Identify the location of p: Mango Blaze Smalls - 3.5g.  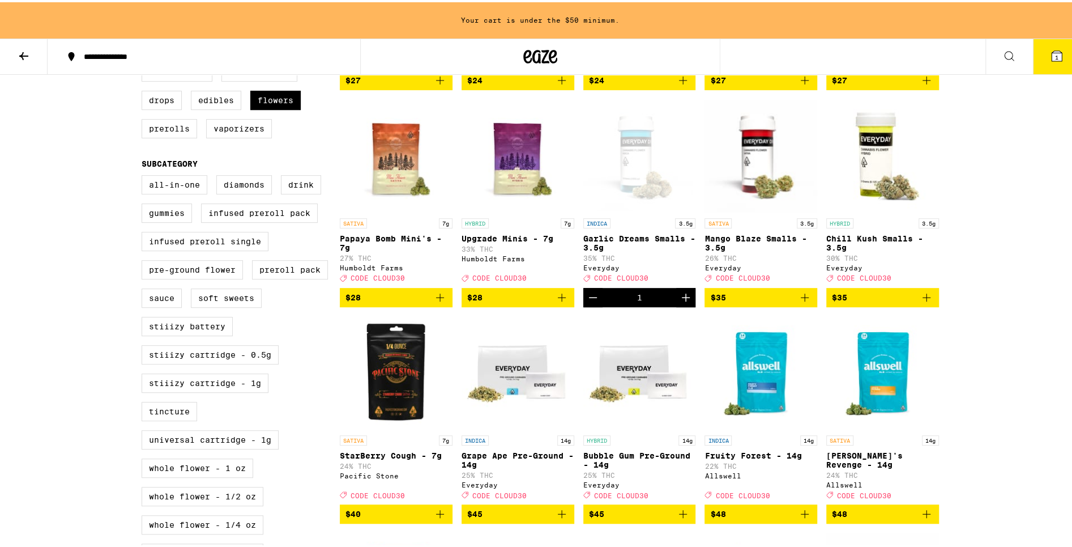
(761, 241).